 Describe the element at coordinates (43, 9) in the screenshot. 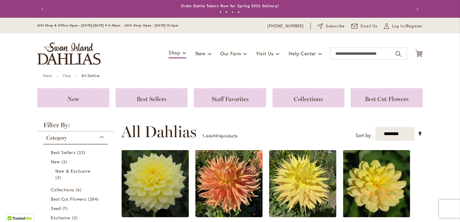

I see `button: Previous` at that location.